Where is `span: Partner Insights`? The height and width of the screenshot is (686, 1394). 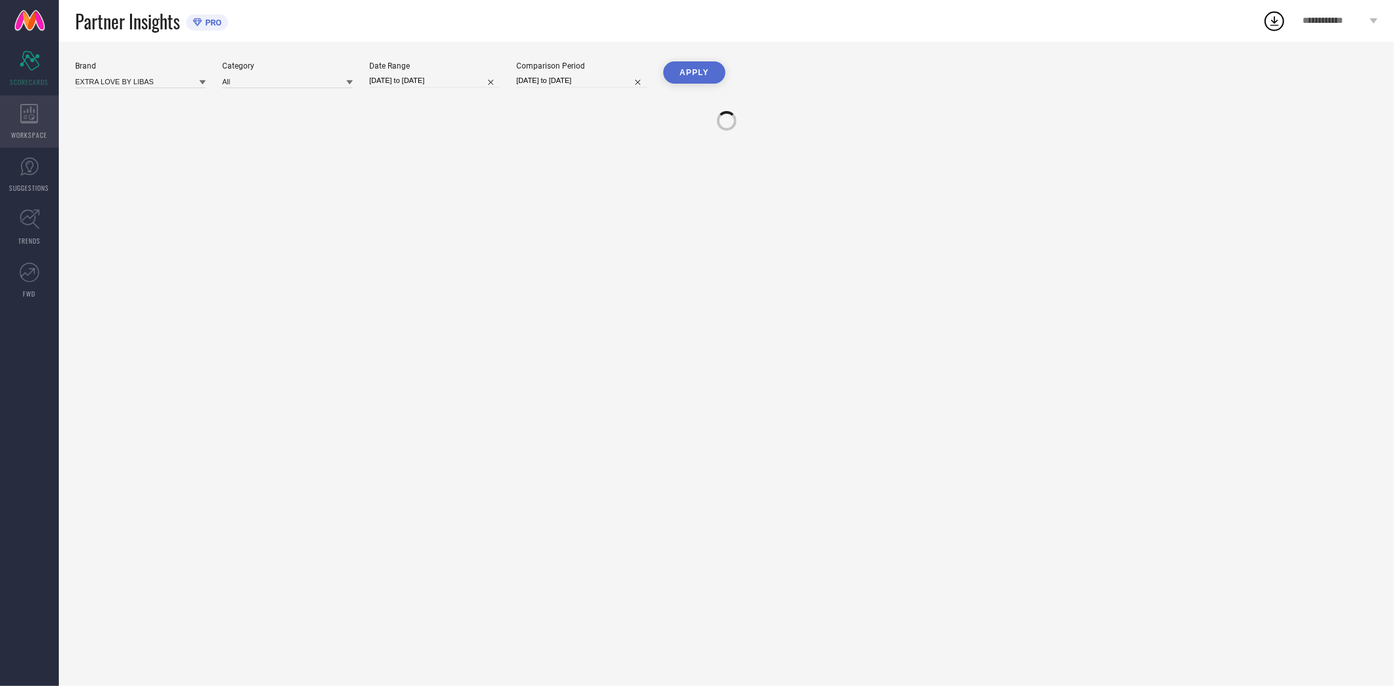
span: Partner Insights is located at coordinates (127, 21).